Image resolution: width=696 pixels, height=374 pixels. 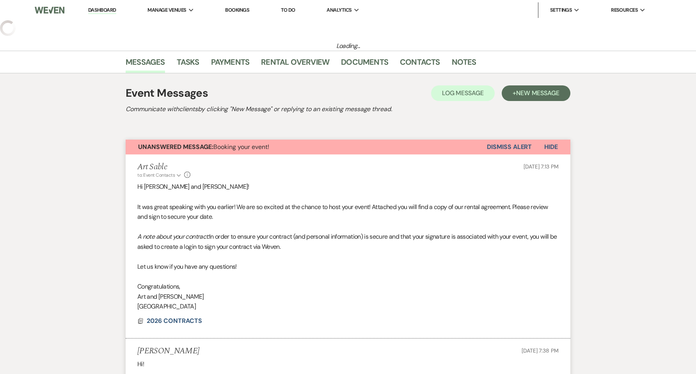 I want to click on button: Log Message, so click(x=463, y=93).